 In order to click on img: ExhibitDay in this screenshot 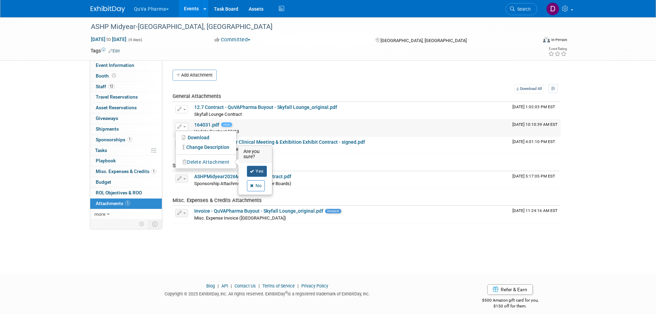, I will do `click(108, 9)`.